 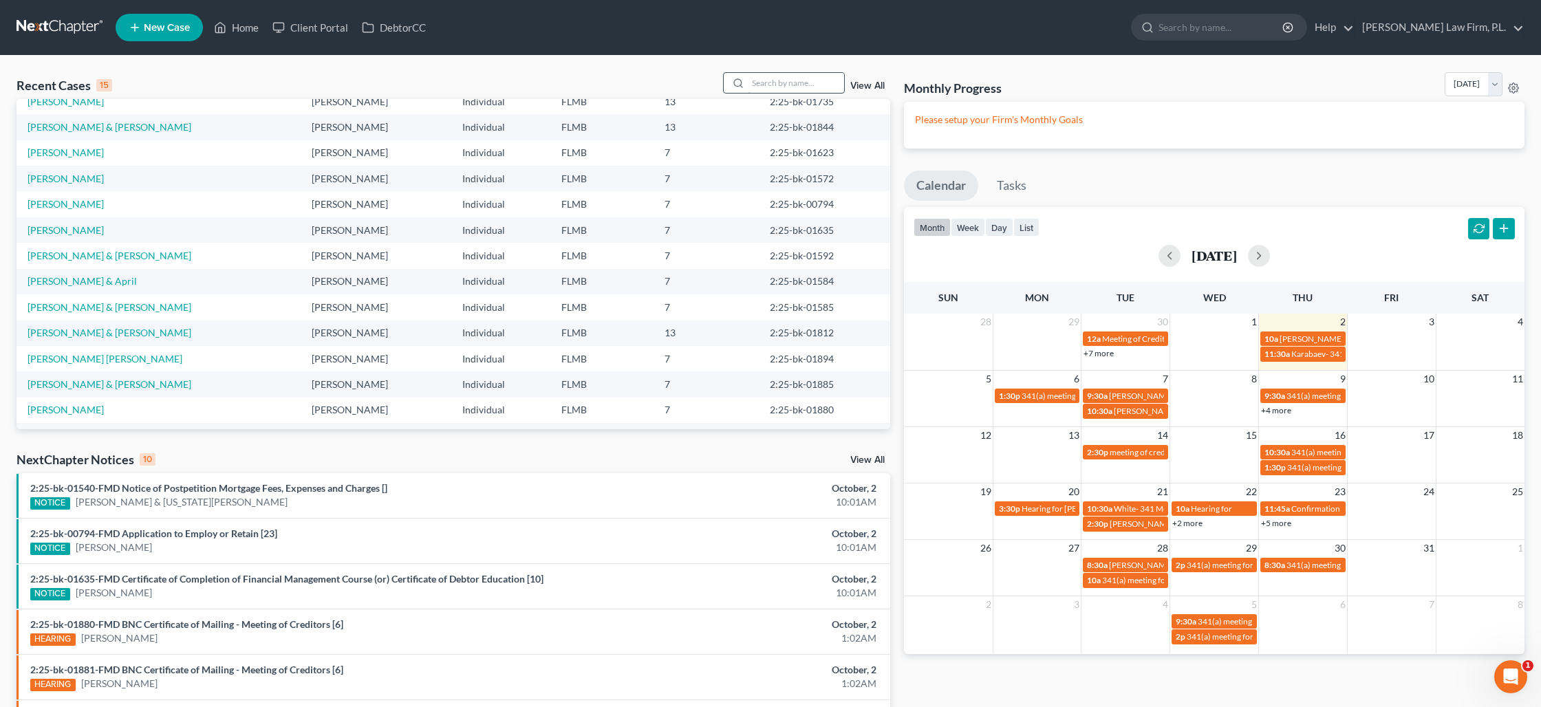 What do you see at coordinates (989, 605) in the screenshot?
I see `span: 2` at bounding box center [989, 605].